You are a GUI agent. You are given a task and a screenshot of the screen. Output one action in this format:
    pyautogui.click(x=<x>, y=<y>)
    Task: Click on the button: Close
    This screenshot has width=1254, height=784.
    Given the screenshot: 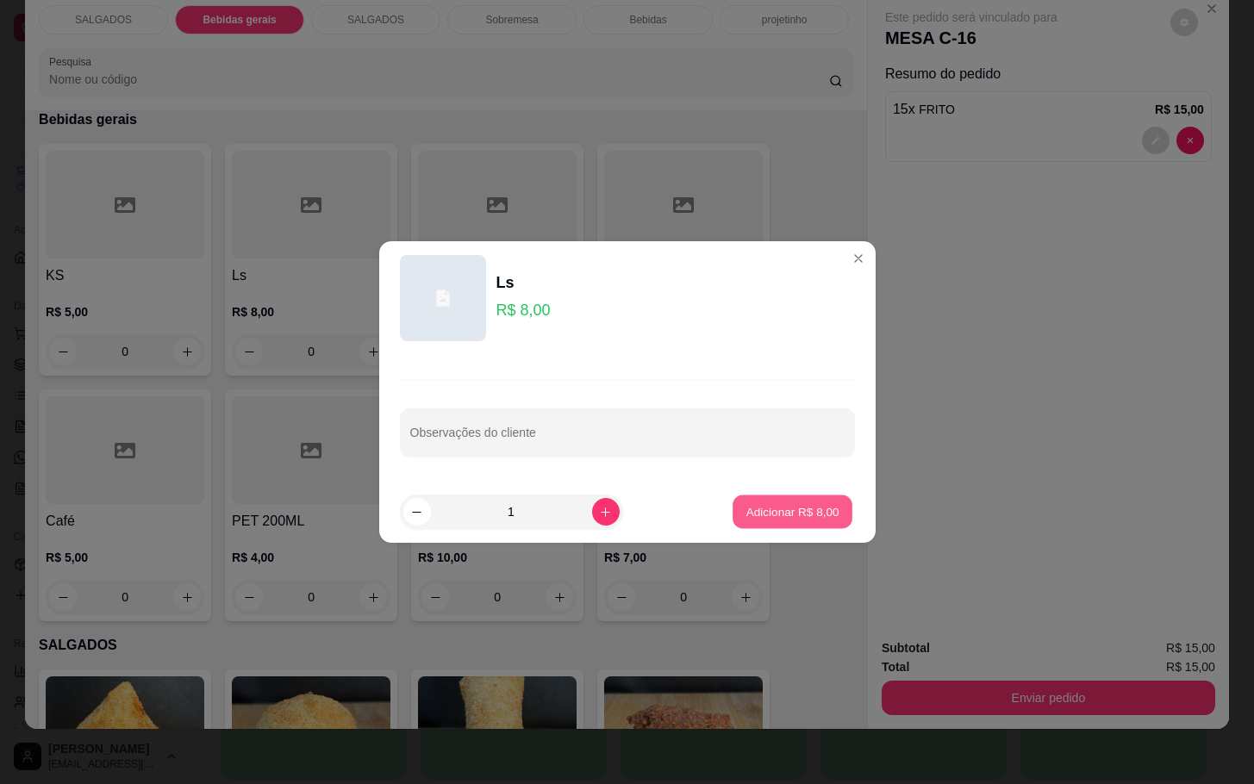 What is the action you would take?
    pyautogui.click(x=858, y=258)
    